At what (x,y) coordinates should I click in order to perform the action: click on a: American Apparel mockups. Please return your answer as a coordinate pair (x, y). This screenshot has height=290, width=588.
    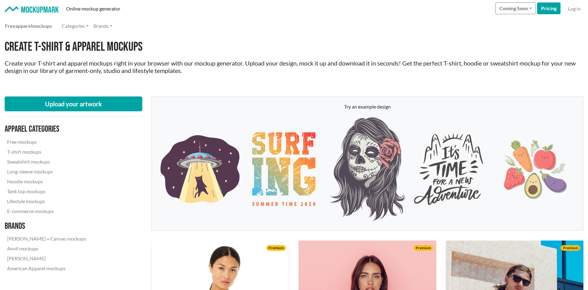
    Looking at the image, I should click on (47, 268).